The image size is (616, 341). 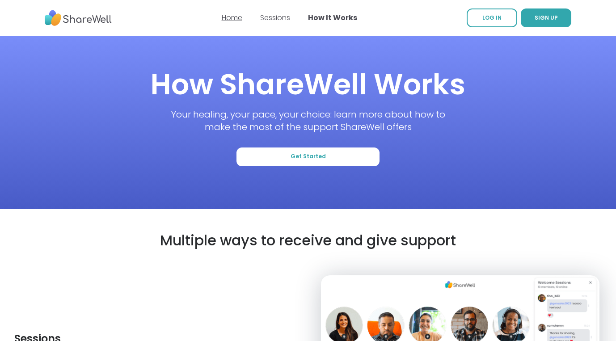 I want to click on a: Home, so click(x=232, y=17).